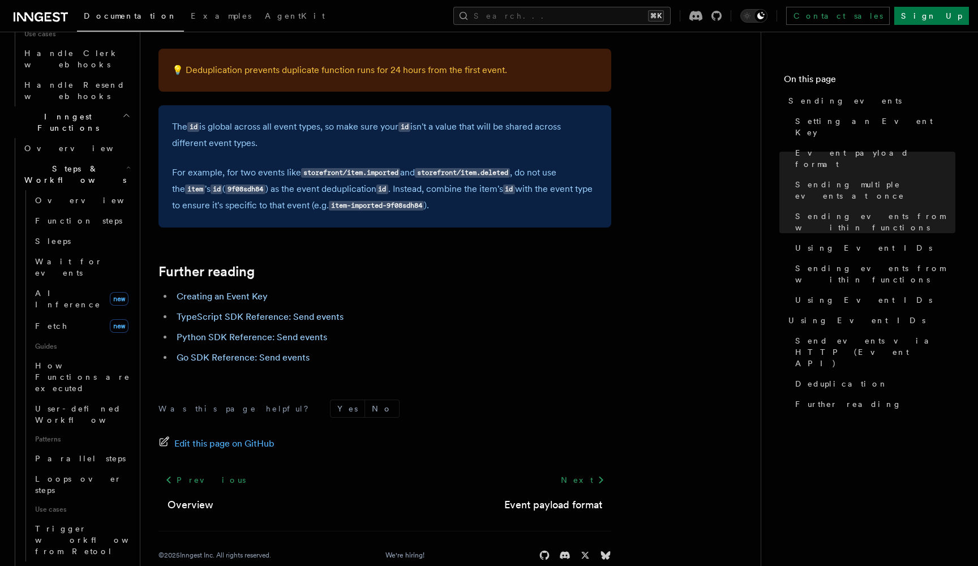  Describe the element at coordinates (376, 205) in the screenshot. I see `code: item-imported-9f08sdh84` at that location.